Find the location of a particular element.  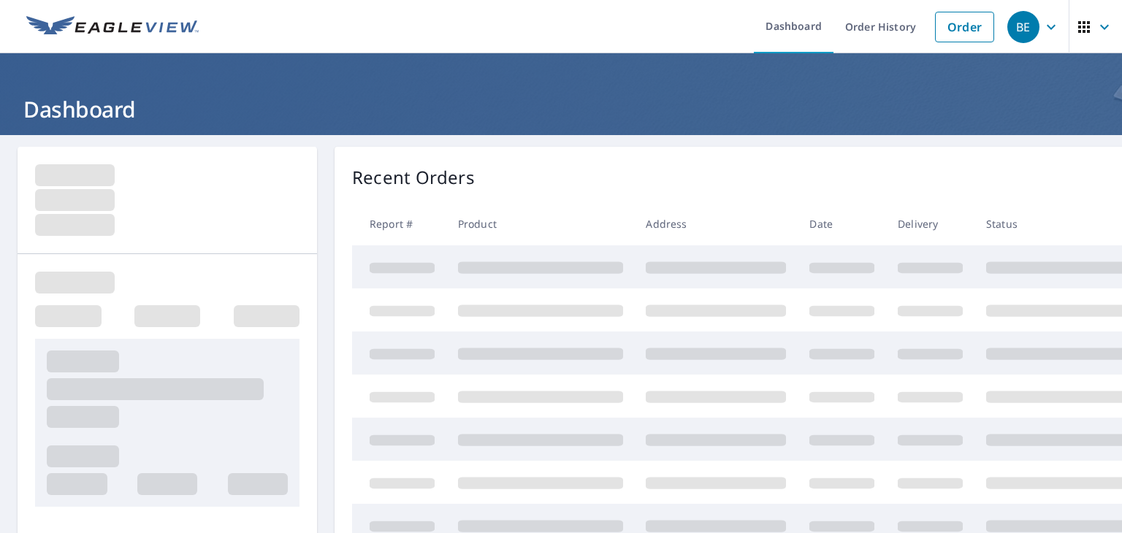

th: Address is located at coordinates (716, 224).